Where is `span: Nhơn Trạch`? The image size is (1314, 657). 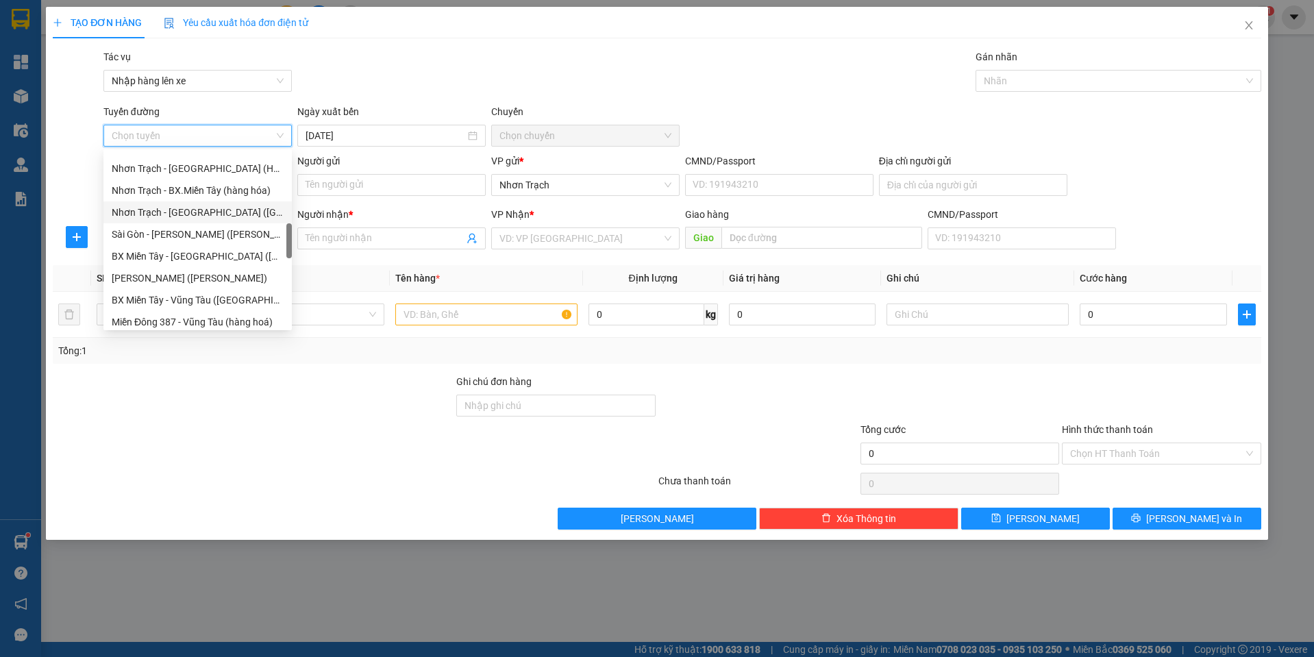
span: Nhơn Trạch is located at coordinates (585, 185).